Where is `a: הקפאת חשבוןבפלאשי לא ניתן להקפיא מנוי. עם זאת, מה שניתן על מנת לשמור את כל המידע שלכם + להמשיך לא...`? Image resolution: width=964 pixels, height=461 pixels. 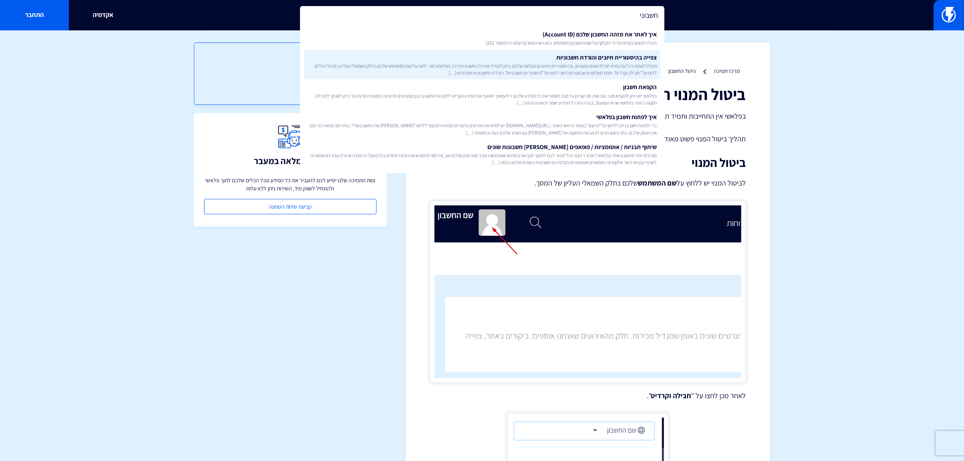 a: הקפאת חשבוןבפלאשי לא ניתן להקפיא מנוי. עם זאת, מה שניתן על מנת לשמור את כל המידע שלכם + להמשיך לא... is located at coordinates (482, 94).